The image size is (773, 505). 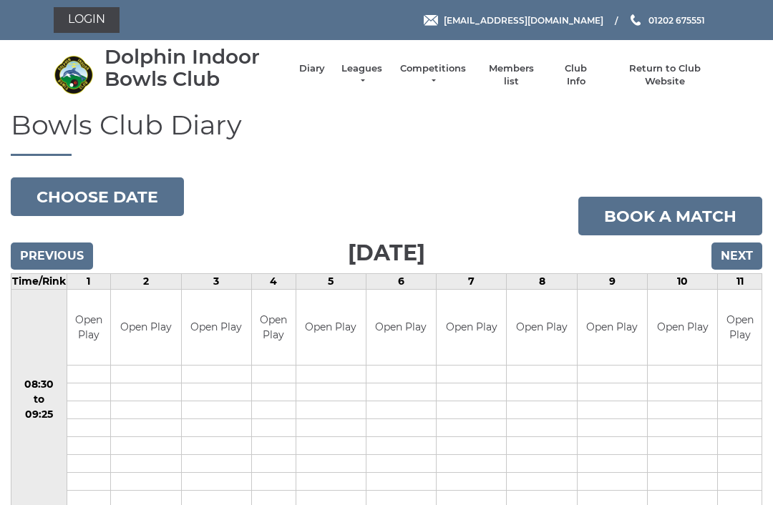 What do you see at coordinates (665, 75) in the screenshot?
I see `a: Return to Club Website` at bounding box center [665, 75].